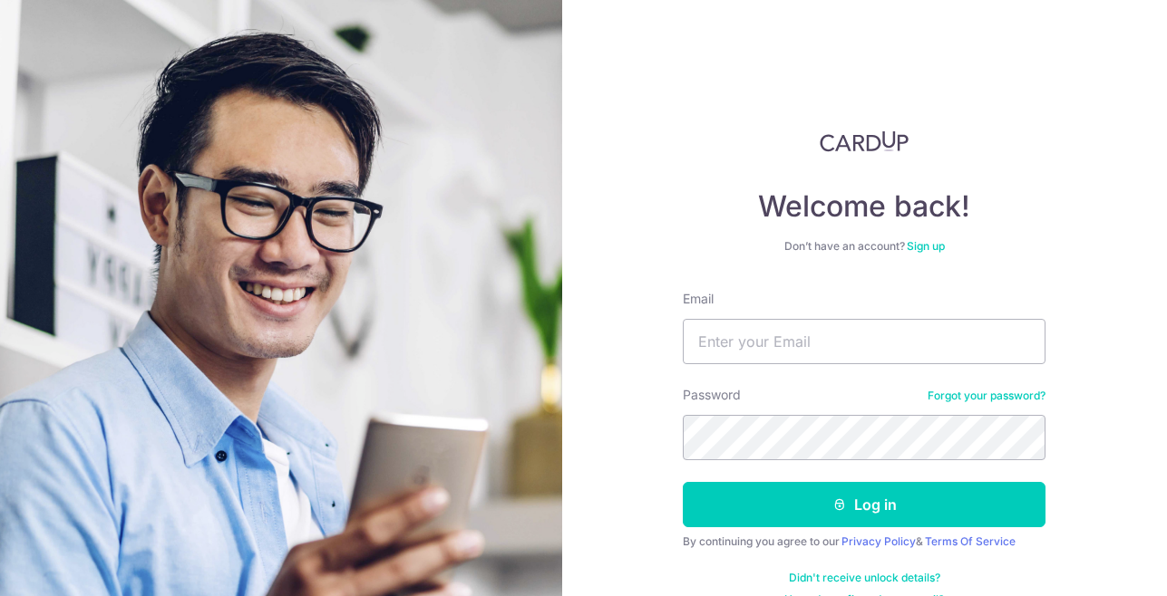  Describe the element at coordinates (986, 396) in the screenshot. I see `a: Forgot your password?` at that location.